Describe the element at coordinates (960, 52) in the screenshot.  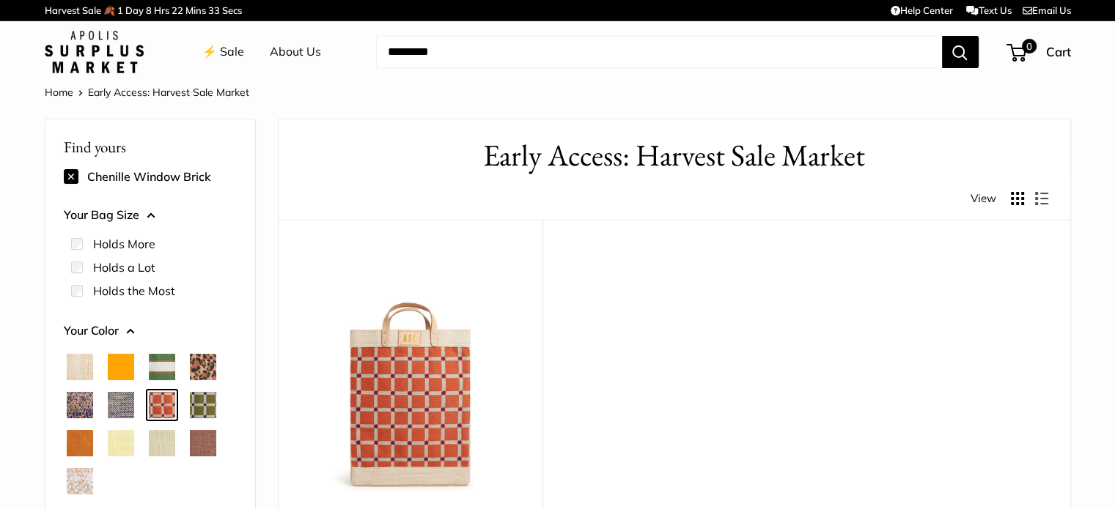
I see `button: Search` at that location.